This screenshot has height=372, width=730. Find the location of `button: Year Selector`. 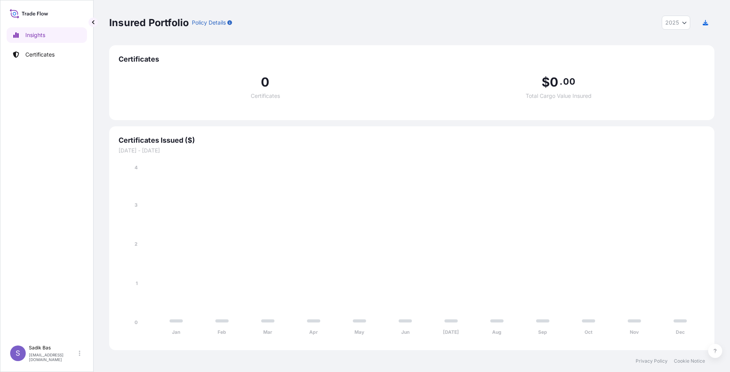

button: Year Selector is located at coordinates (676, 23).